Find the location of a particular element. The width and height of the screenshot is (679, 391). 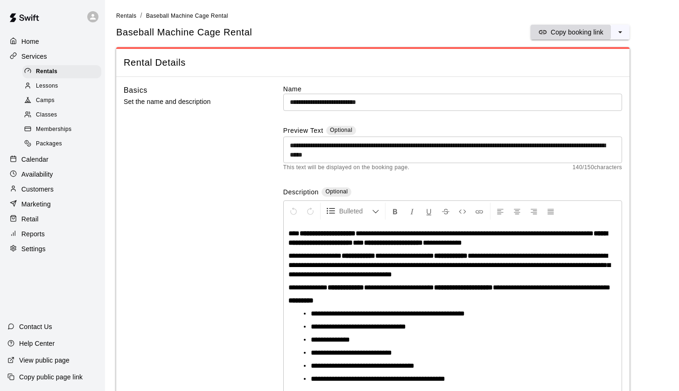

p: View public page is located at coordinates (44, 361).